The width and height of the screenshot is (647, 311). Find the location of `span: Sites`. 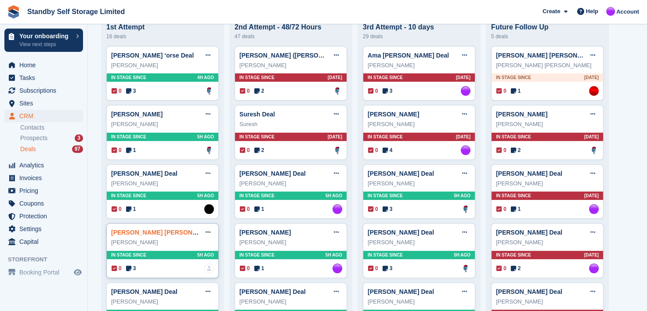

span: Sites is located at coordinates (46, 103).